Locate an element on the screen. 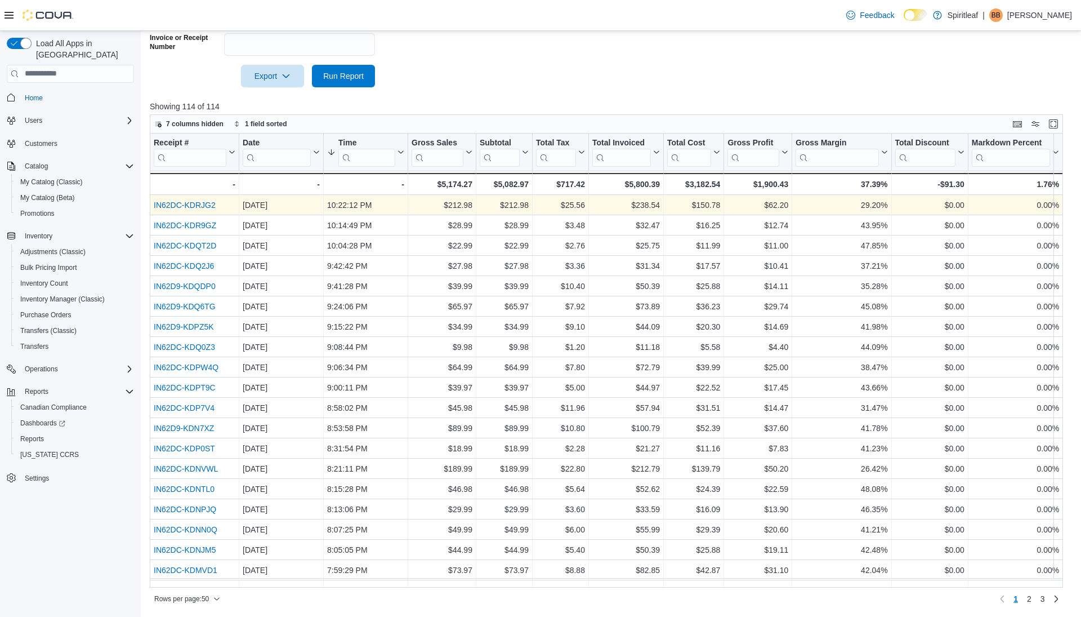  input: Dark Mode is located at coordinates (916, 15).